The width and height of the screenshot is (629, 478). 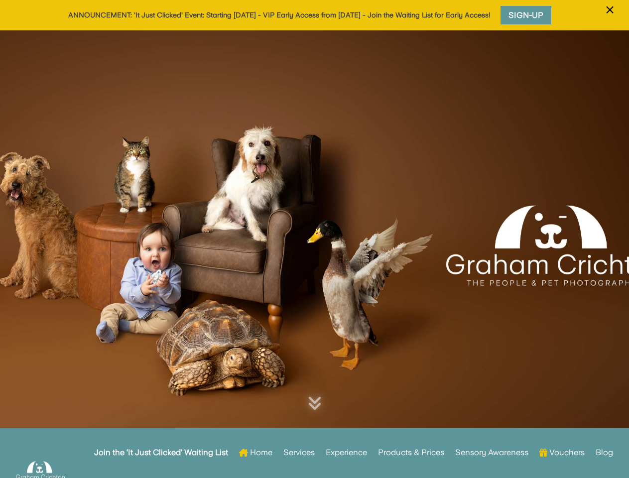 What do you see at coordinates (161, 453) in the screenshot?
I see `strong: Join the ‘It Just Clicked’ Waiting List` at bounding box center [161, 453].